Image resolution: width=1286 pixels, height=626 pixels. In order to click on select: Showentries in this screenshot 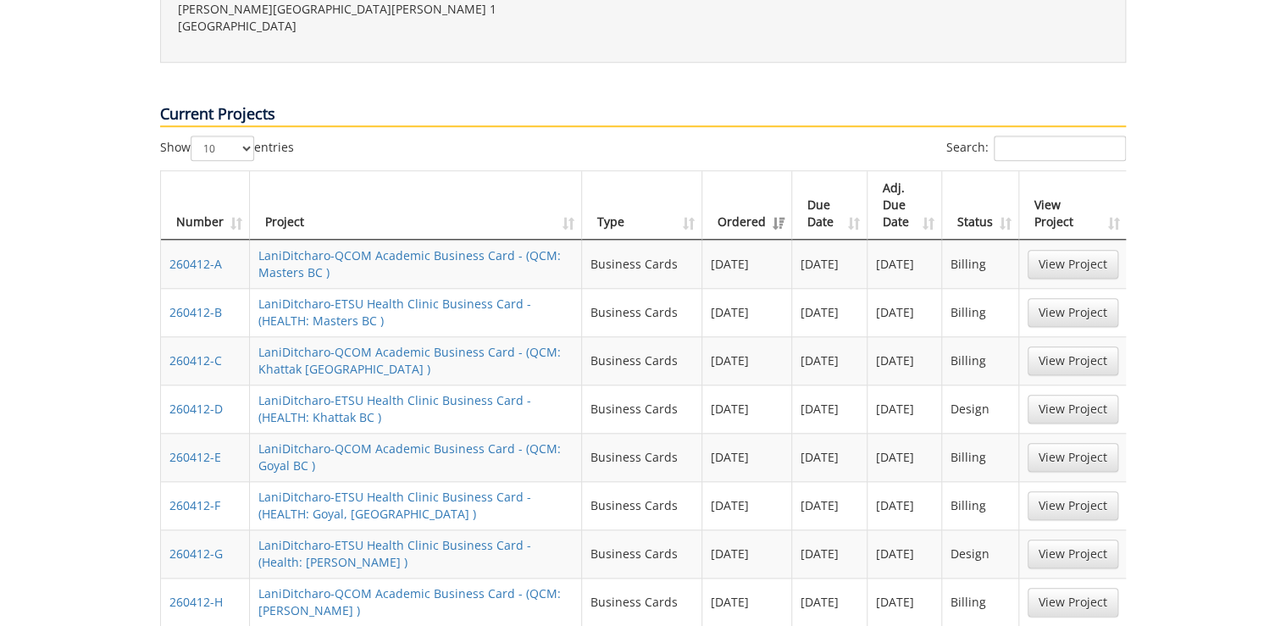, I will do `click(222, 148)`.